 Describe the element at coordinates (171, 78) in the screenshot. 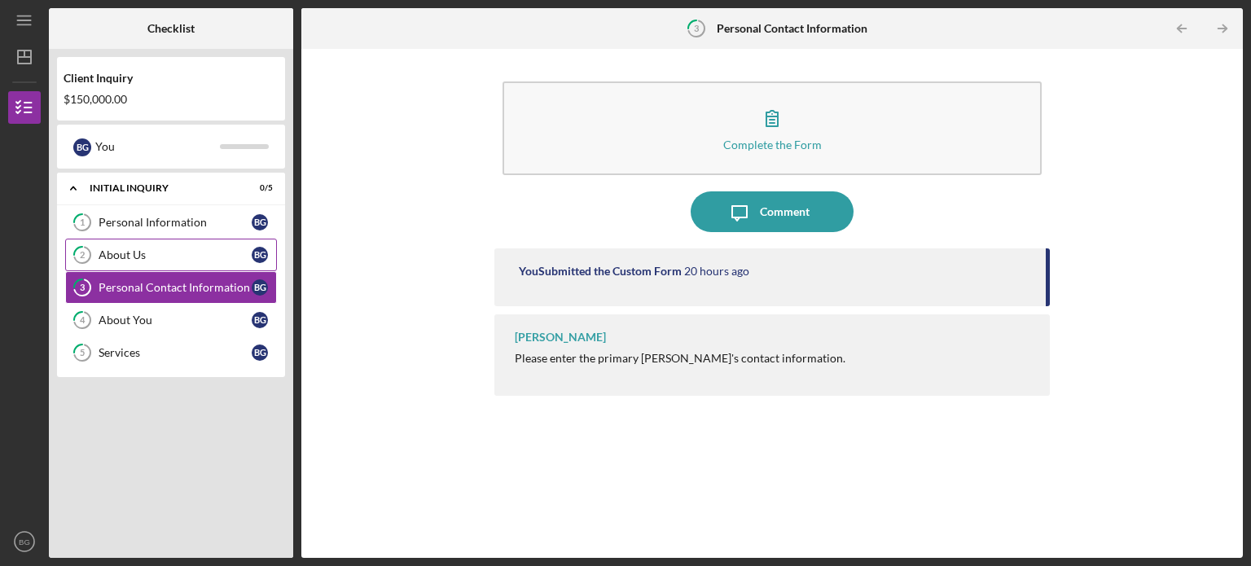

I see `div: Client Inquiry` at that location.